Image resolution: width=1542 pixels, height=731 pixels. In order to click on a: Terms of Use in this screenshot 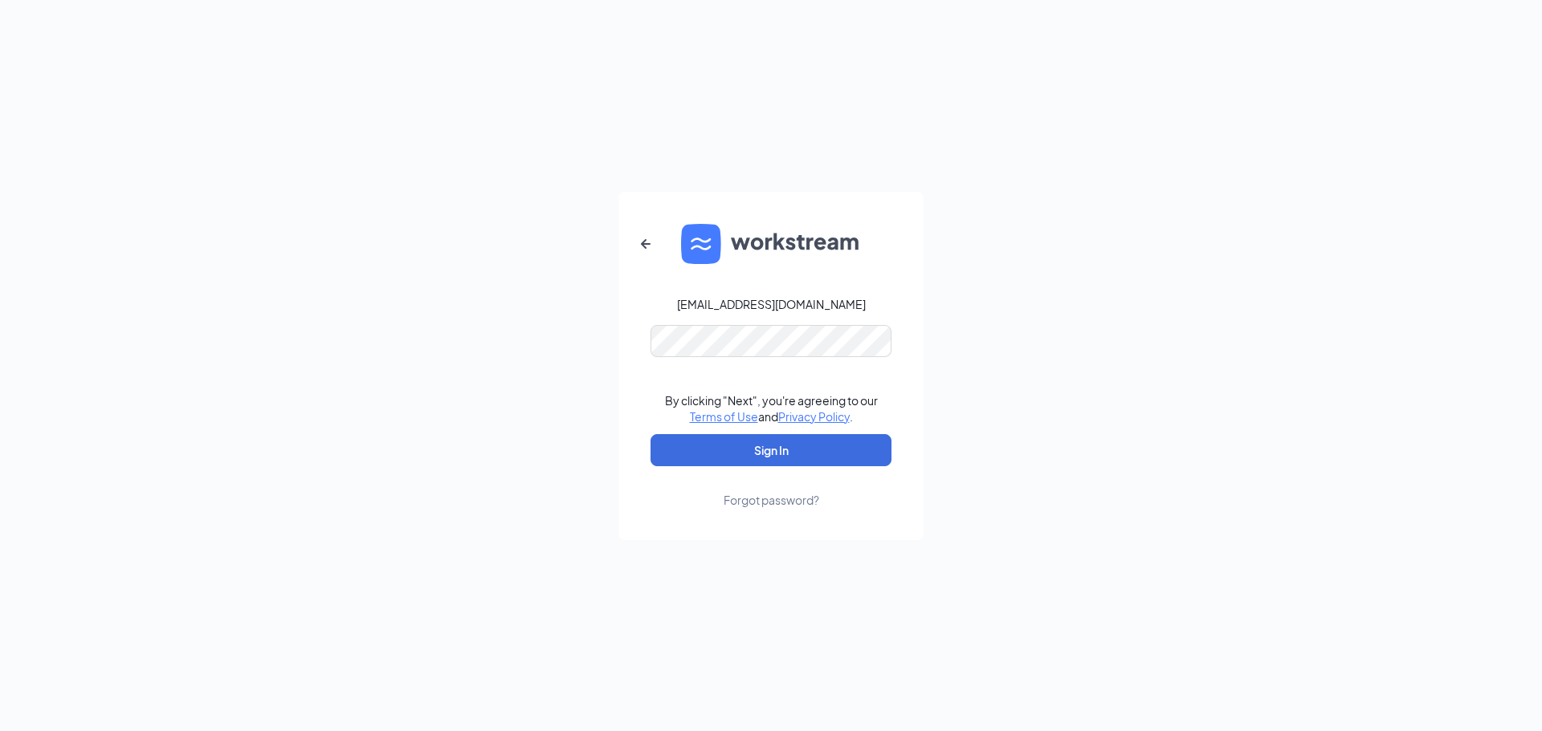, I will do `click(723, 417)`.